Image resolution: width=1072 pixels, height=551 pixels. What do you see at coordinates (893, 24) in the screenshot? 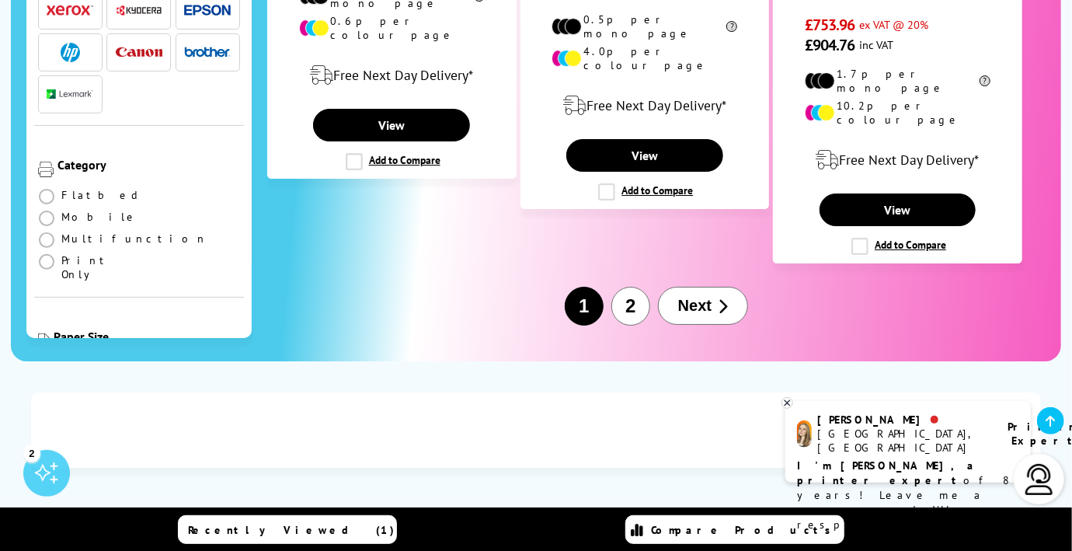
I see `span: ex VAT @ 20%` at bounding box center [893, 24].